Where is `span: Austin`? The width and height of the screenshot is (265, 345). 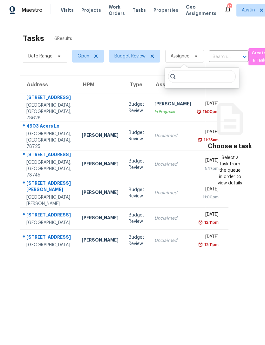
span: Austin is located at coordinates (248, 10).